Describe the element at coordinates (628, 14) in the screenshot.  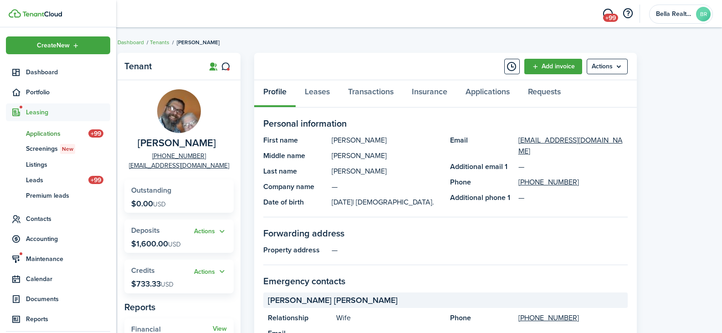
I see `button: Open resource center` at that location.